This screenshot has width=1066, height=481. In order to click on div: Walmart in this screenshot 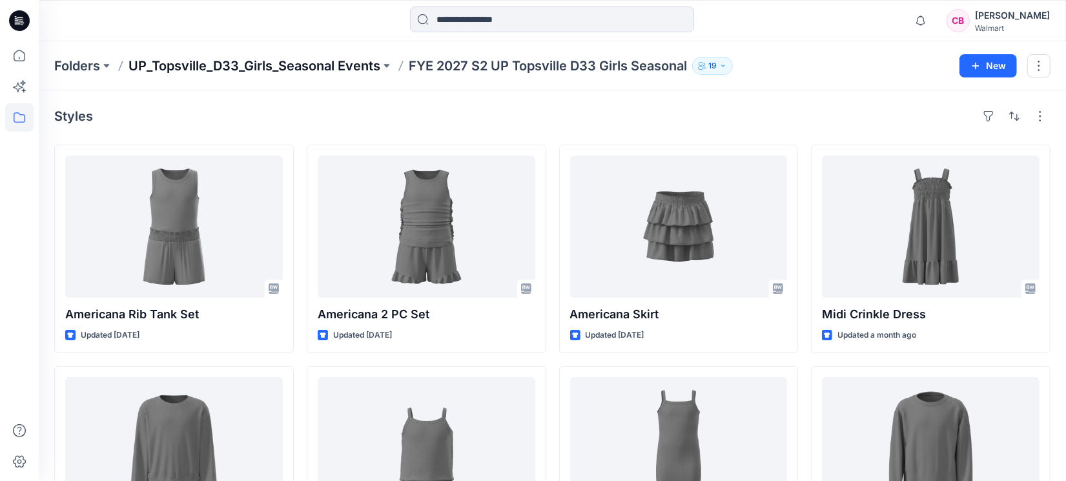, I will do `click(1012, 28)`.